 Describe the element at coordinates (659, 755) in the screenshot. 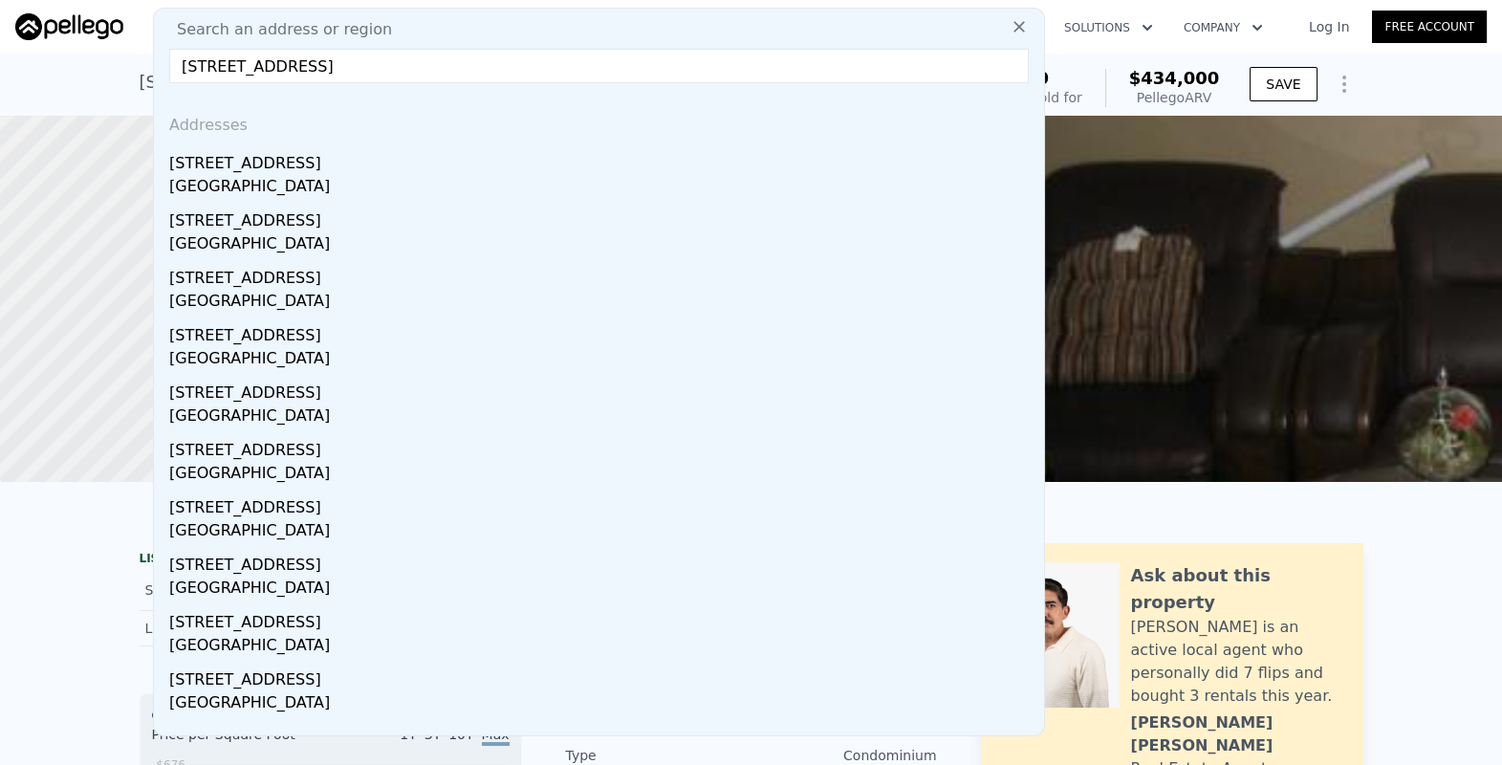

I see `div: Type` at that location.